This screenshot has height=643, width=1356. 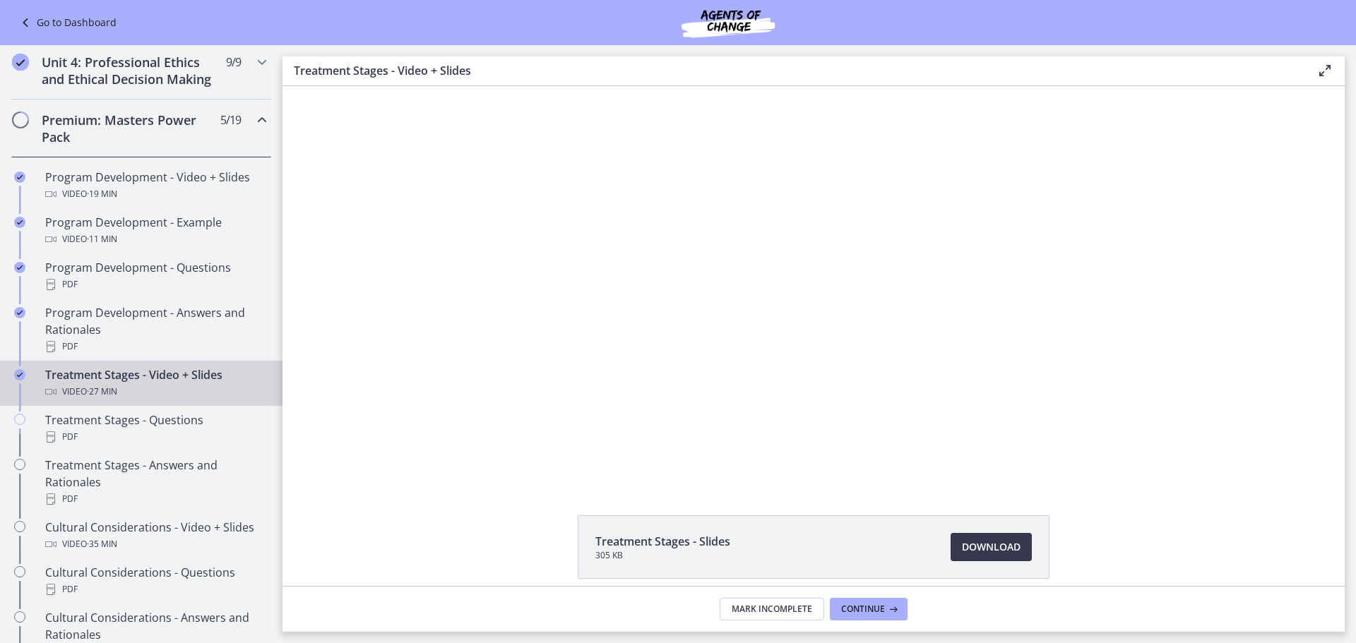 I want to click on img: Agents of Change Social Work Test Prep, so click(x=728, y=23).